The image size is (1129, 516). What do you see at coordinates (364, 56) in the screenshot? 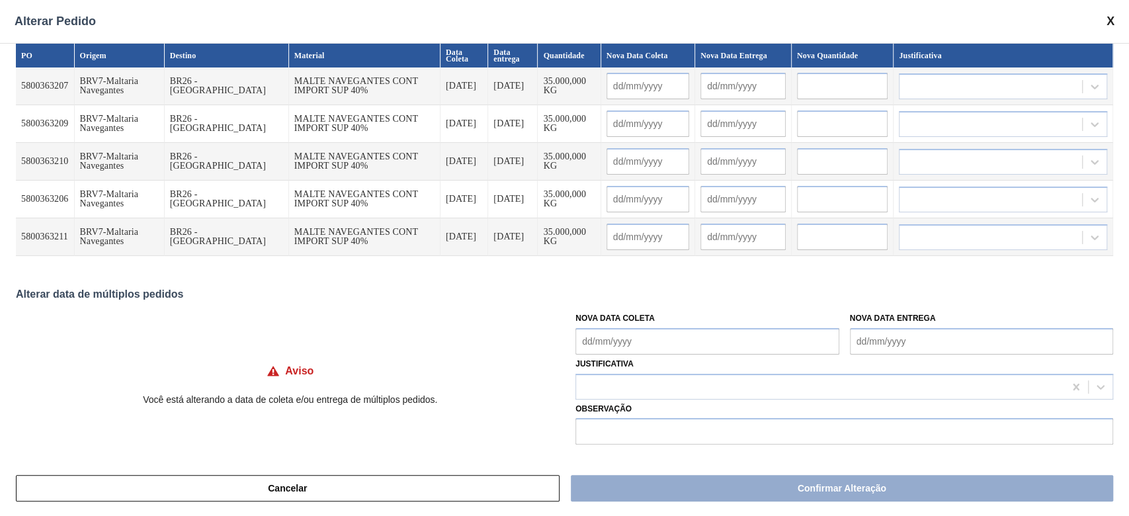
I see `th: Material` at bounding box center [364, 56].